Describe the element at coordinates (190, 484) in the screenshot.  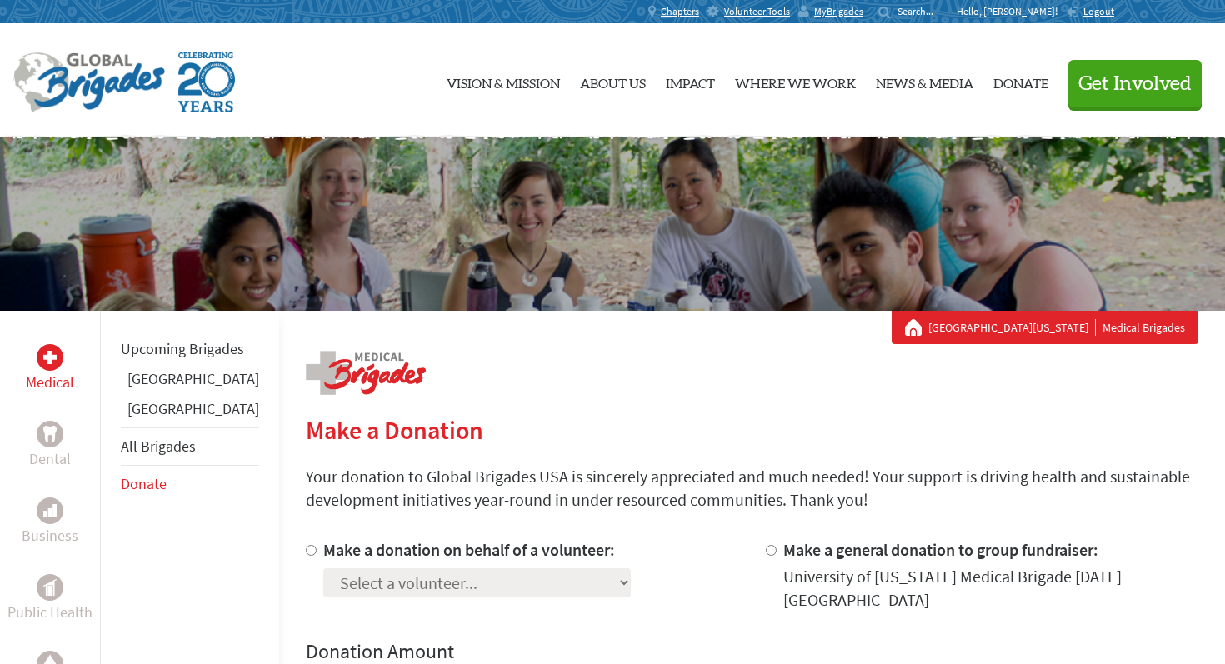
I see `li: Donate` at that location.